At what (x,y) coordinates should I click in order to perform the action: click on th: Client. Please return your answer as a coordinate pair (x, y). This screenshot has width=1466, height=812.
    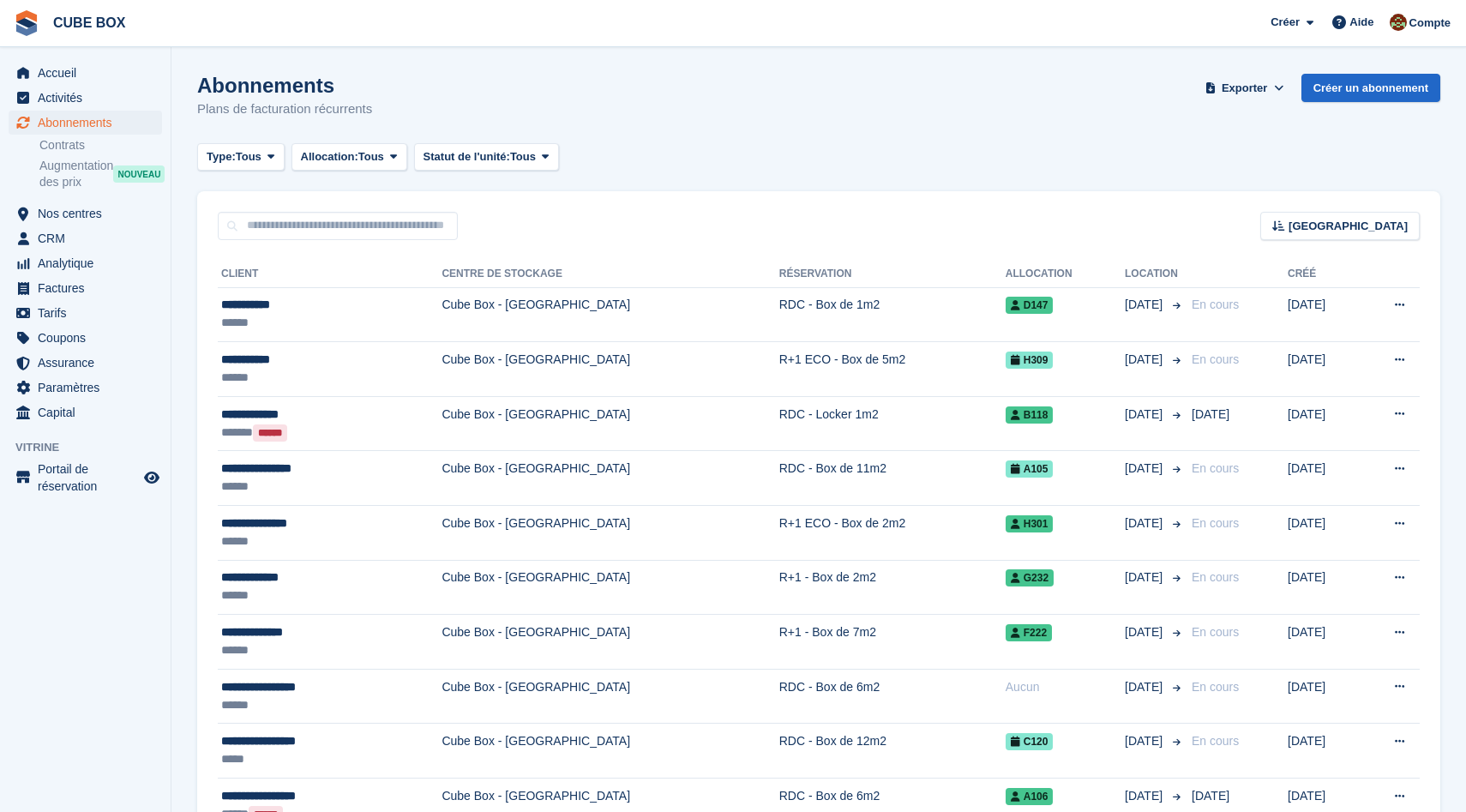
    Looking at the image, I should click on (330, 274).